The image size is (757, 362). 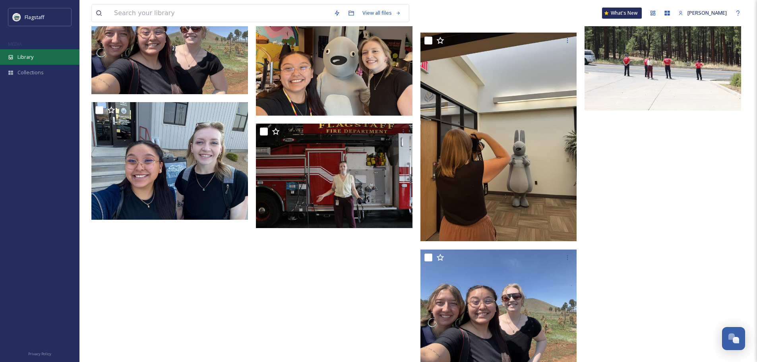 What do you see at coordinates (622, 13) in the screenshot?
I see `div: What's New` at bounding box center [622, 13].